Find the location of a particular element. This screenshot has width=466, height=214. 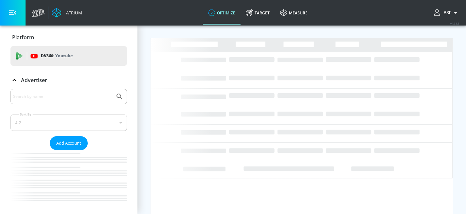

div: DV360: Youtube is located at coordinates (69, 56).